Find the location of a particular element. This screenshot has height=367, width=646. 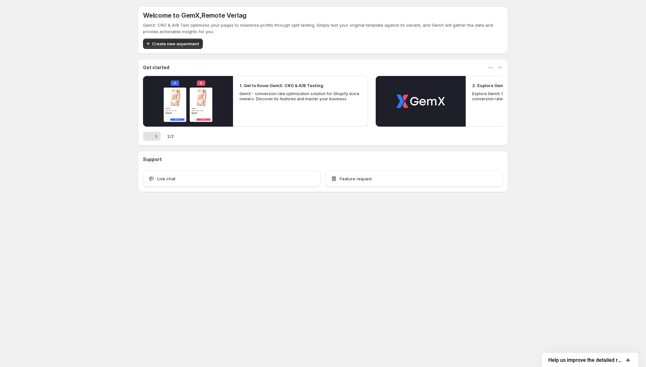

h2: 2. Explore GemX: CRO & A/B Testing Use Cases is located at coordinates (522, 85).